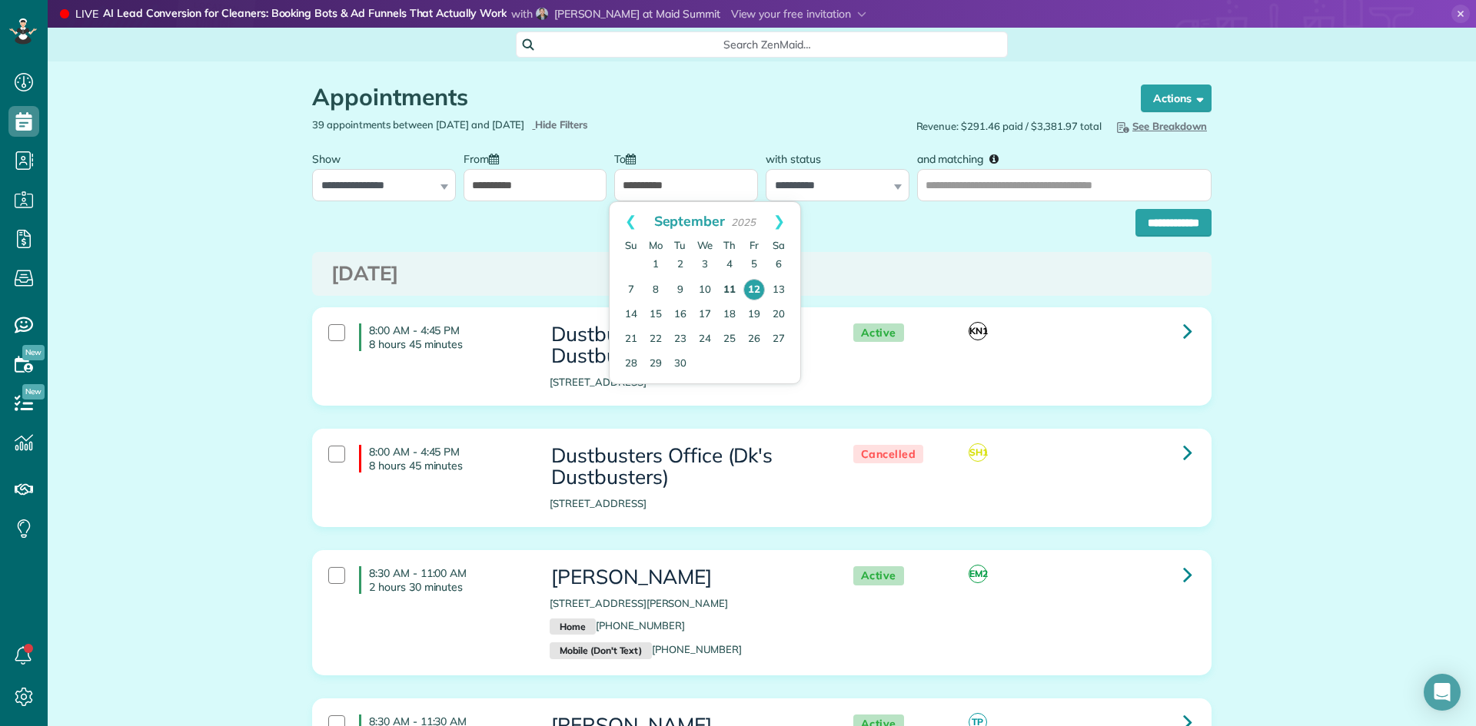  What do you see at coordinates (656, 364) in the screenshot?
I see `a: 29` at bounding box center [656, 364].